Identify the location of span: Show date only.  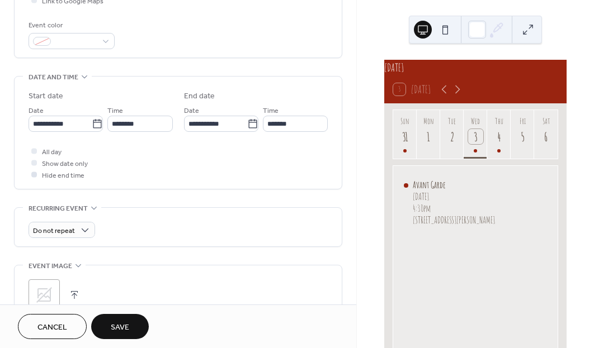
(65, 164).